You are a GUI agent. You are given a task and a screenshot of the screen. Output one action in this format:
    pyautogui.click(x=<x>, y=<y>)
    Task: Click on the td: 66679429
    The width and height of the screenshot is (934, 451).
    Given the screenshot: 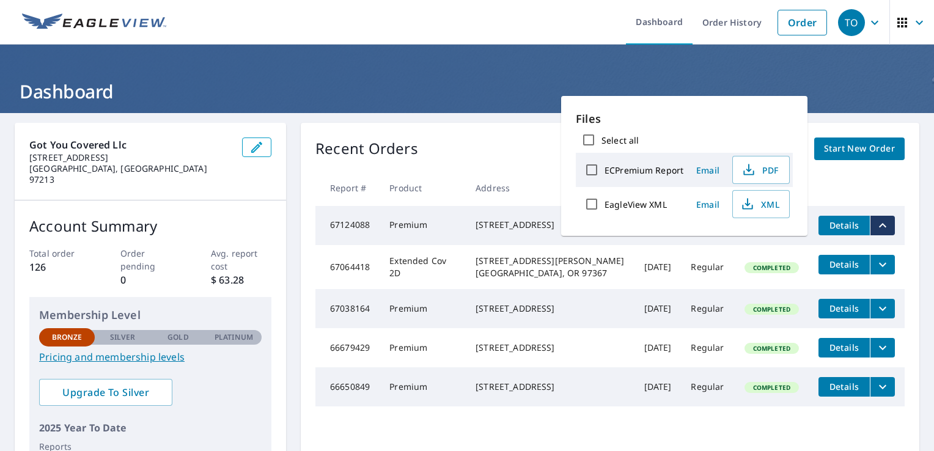 What is the action you would take?
    pyautogui.click(x=347, y=348)
    